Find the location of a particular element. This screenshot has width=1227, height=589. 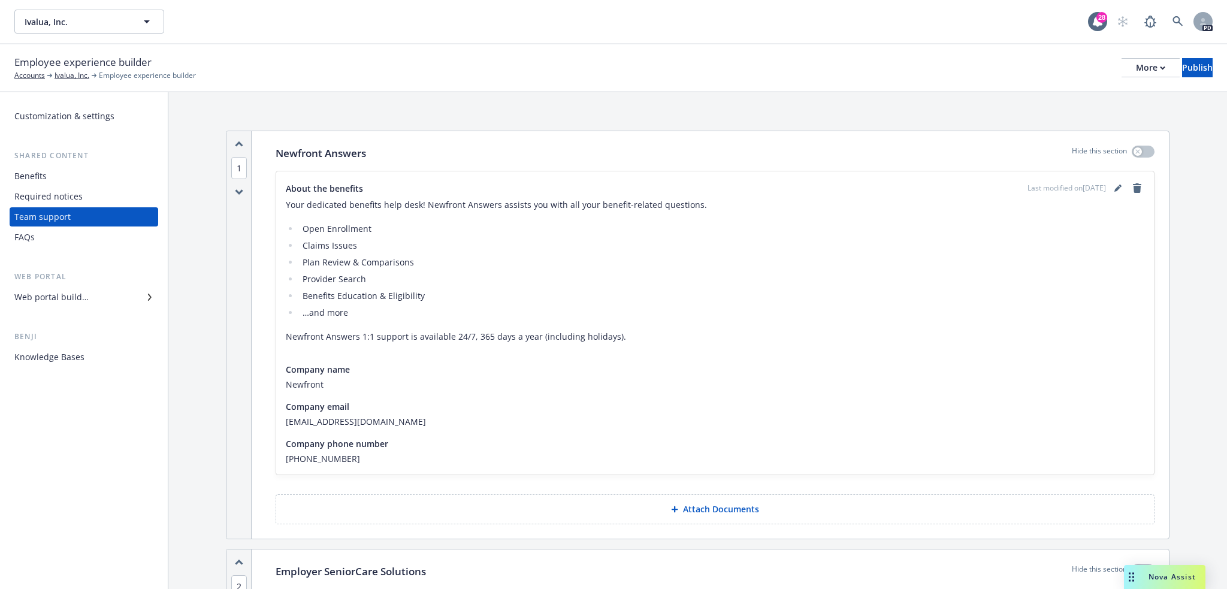

button: Publish is located at coordinates (1197, 68).